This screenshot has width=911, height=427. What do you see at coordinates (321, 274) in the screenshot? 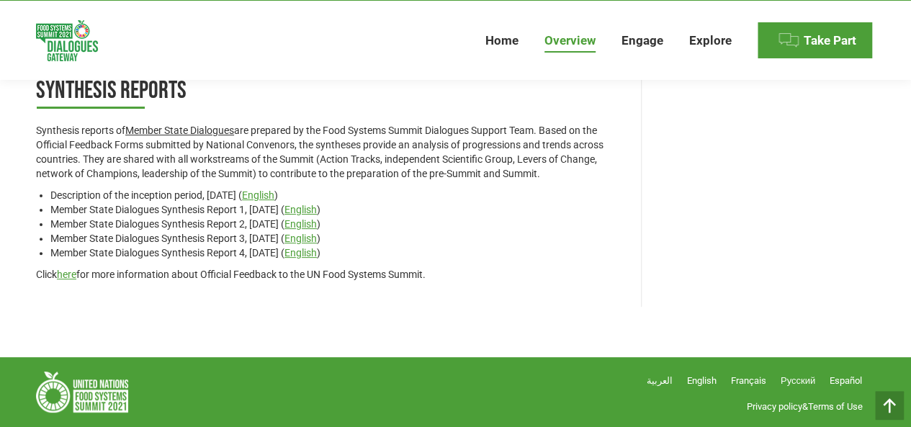
I see `div: Click for more information about Official Feedback to the UN Food Systems Summit.` at bounding box center [321, 274].